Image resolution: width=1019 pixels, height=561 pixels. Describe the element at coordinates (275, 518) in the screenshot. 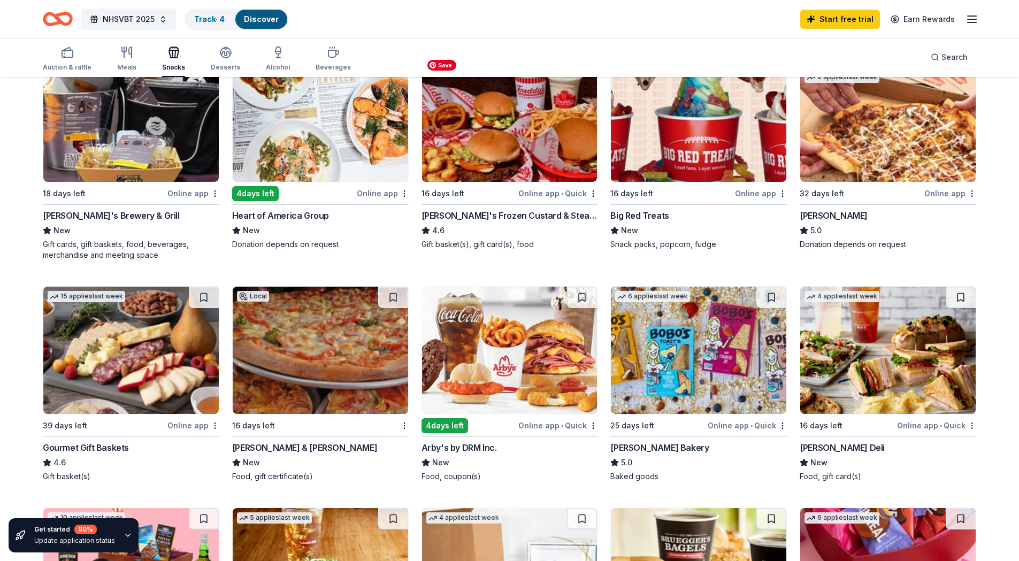

I see `div: 5 applies last week` at that location.